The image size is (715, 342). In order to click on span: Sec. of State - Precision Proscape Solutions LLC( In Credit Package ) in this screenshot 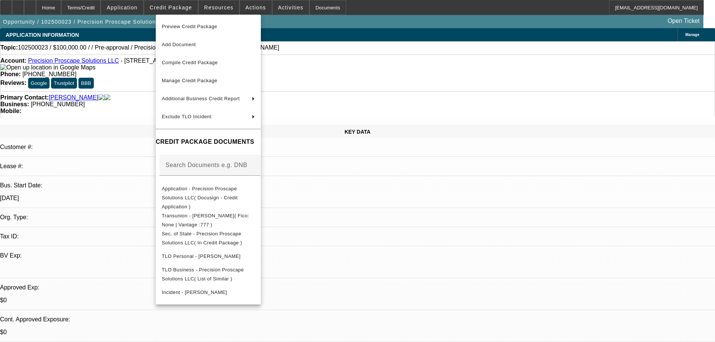, I will do `click(202, 238)`.